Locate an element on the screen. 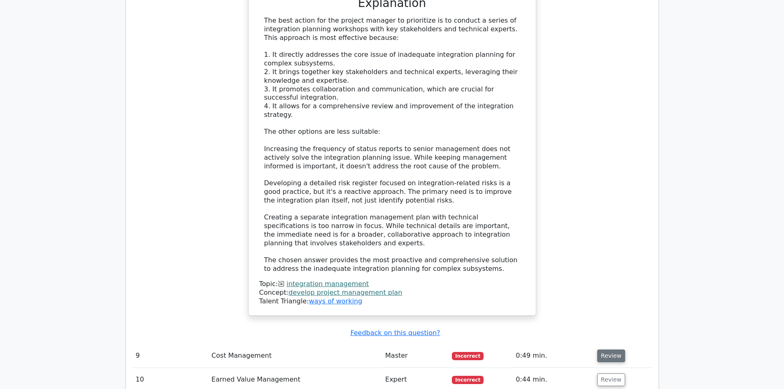  u: Feedback on this question? is located at coordinates (395, 332).